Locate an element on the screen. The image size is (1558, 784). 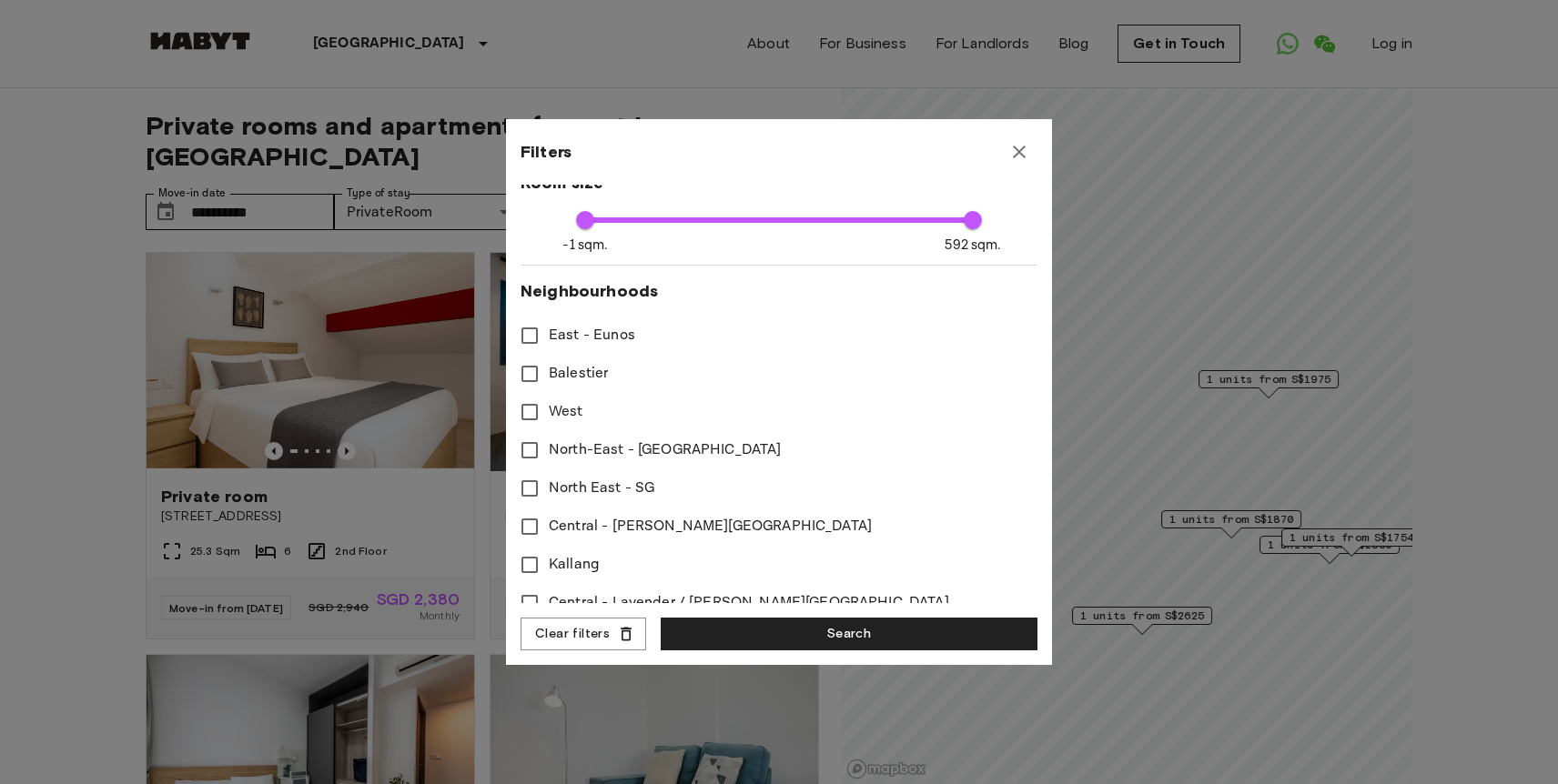
span: West is located at coordinates (567, 412).